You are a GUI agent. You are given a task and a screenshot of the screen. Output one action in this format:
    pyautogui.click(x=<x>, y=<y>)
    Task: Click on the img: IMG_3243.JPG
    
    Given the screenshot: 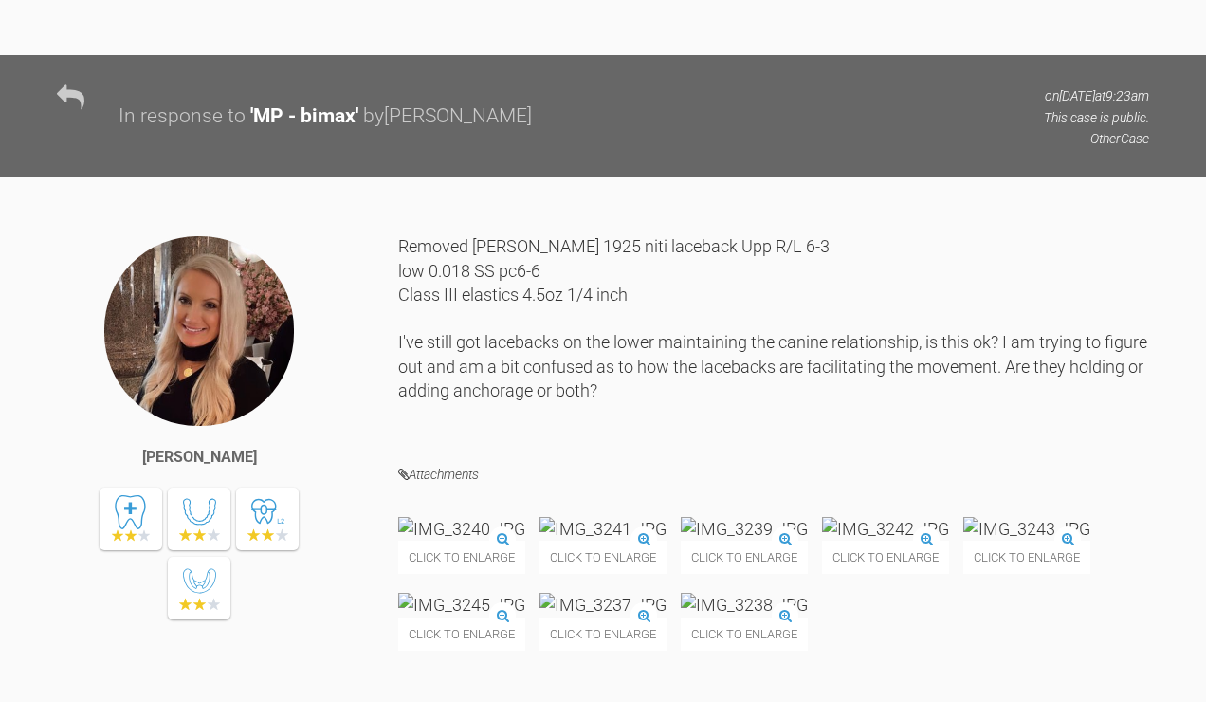 What is the action you would take?
    pyautogui.click(x=1027, y=528)
    